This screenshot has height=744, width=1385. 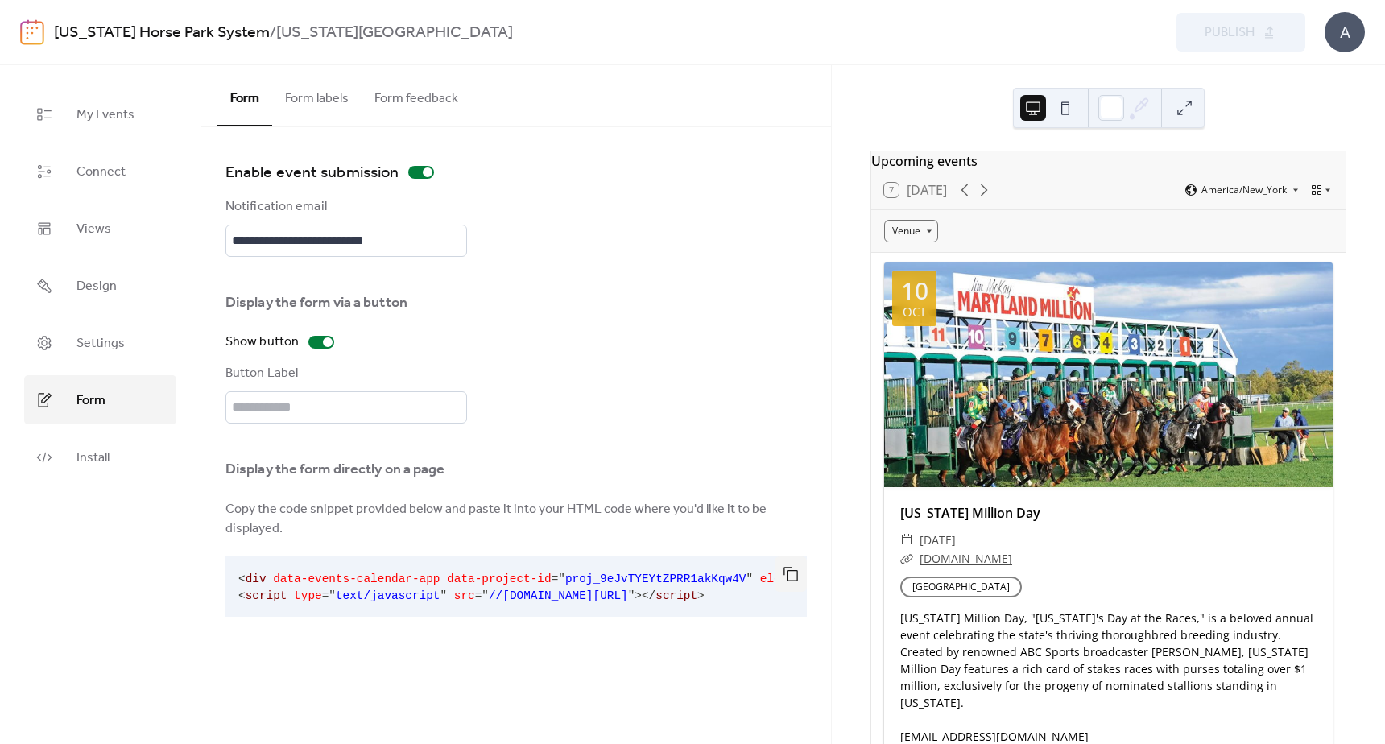 I want to click on span: Enable event submission, so click(x=312, y=173).